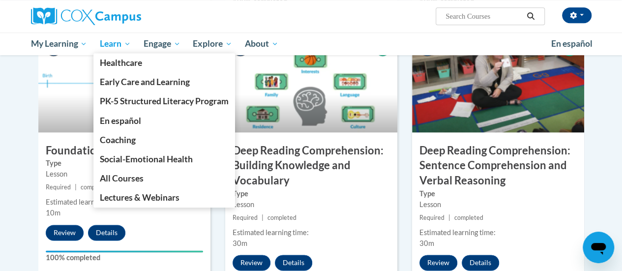  Describe the element at coordinates (162, 44) in the screenshot. I see `span: Engage` at that location.